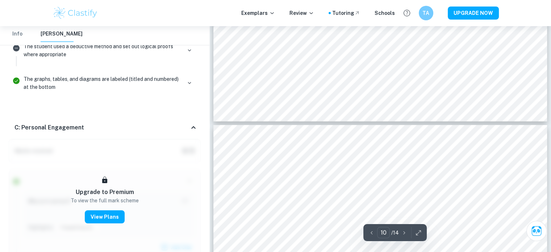  Describe the element at coordinates (407, 13) in the screenshot. I see `button: Help and Feedback` at that location.